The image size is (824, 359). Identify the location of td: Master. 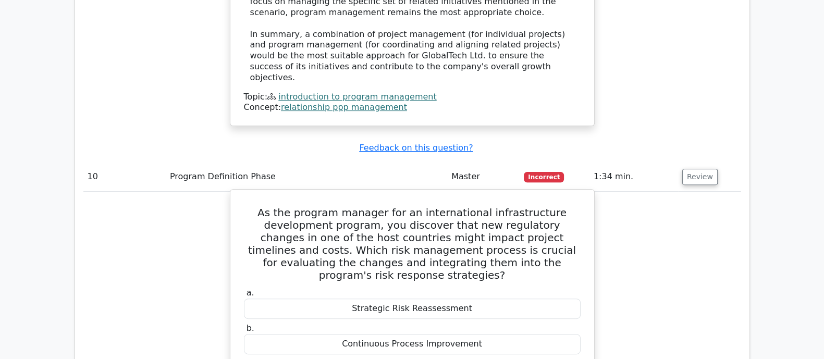
(483, 177).